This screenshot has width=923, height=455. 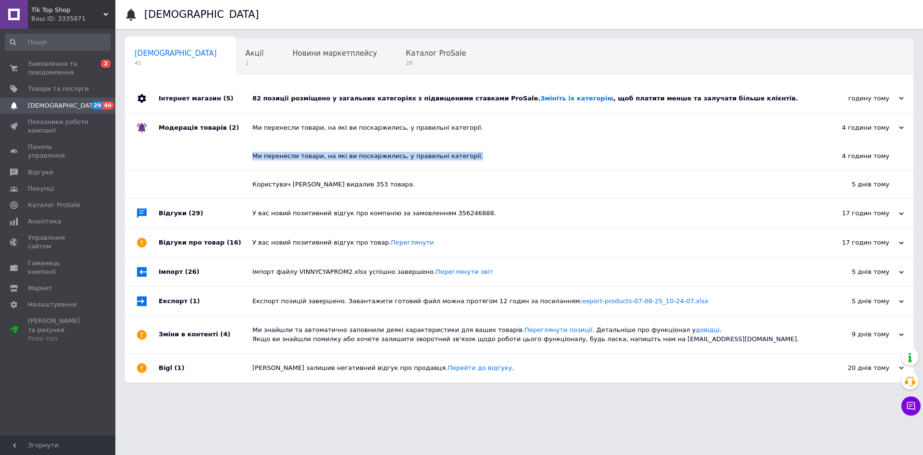 I want to click on span: Показники роботи компанії, so click(x=58, y=126).